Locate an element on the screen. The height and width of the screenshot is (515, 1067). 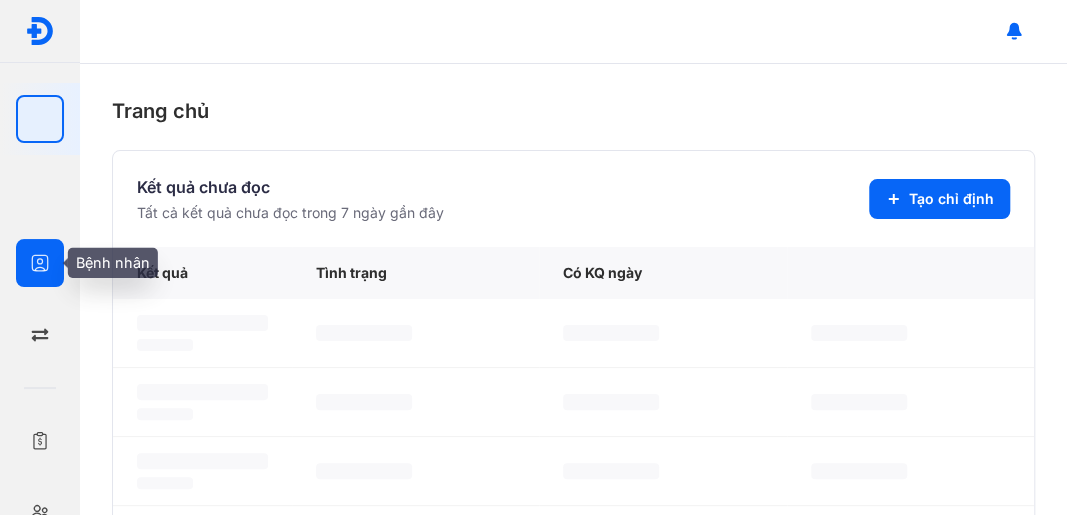
div: Tình trạng is located at coordinates (415, 273).